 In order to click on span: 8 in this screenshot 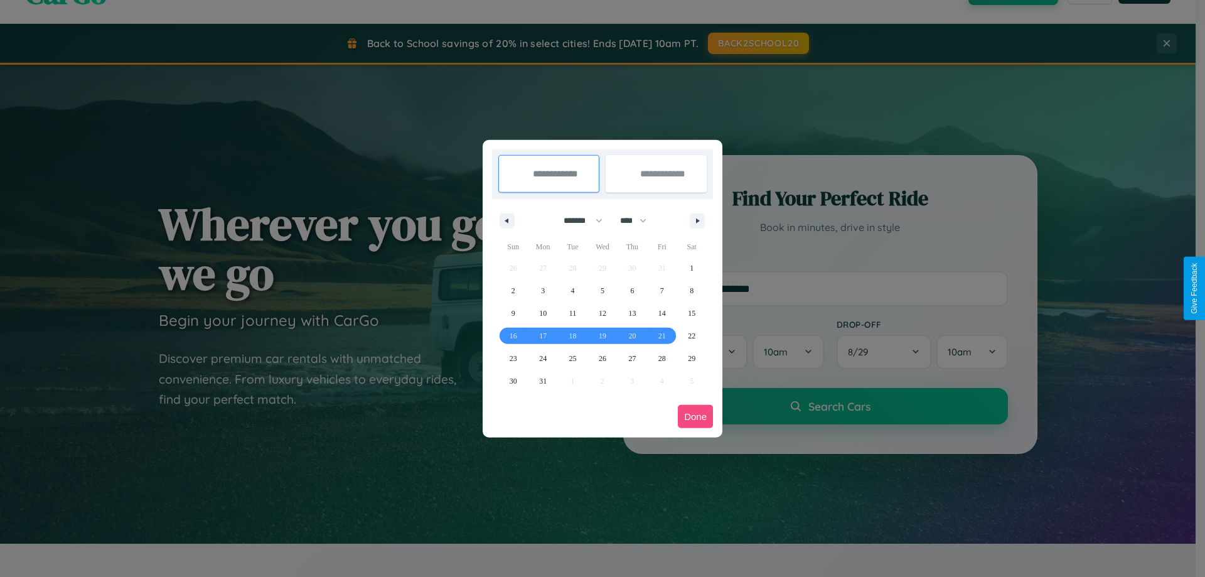, I will do `click(692, 291)`.